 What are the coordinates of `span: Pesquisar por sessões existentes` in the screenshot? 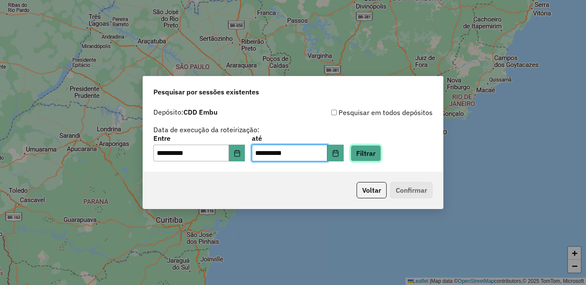 It's located at (206, 92).